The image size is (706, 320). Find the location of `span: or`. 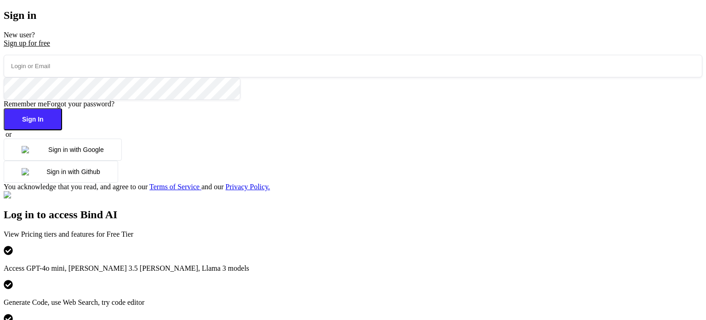

span: or is located at coordinates (8, 134).